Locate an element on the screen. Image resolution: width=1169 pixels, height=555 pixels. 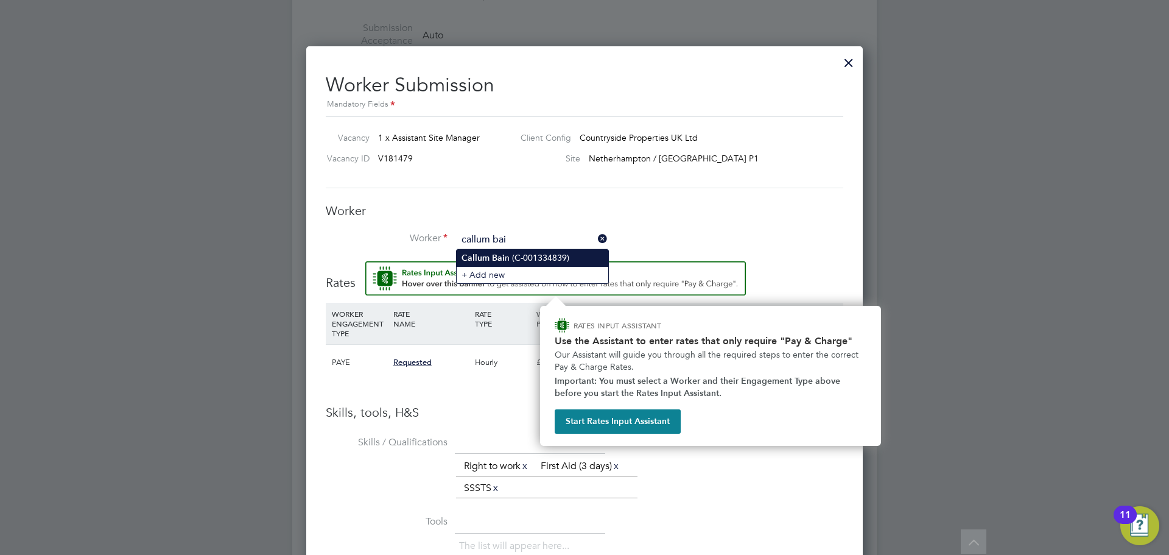
div: AGENCY CHARGE RATE is located at coordinates (809, 323).